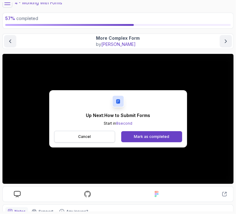  What do you see at coordinates (151, 137) in the screenshot?
I see `div: Mark as completed` at bounding box center [151, 137].